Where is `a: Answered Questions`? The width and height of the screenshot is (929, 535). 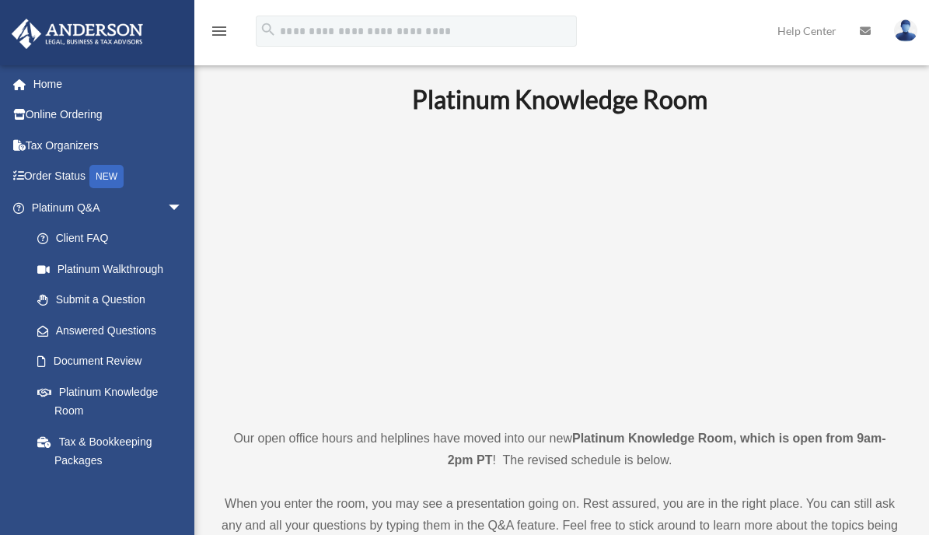
a: Answered Questions is located at coordinates (114, 330).